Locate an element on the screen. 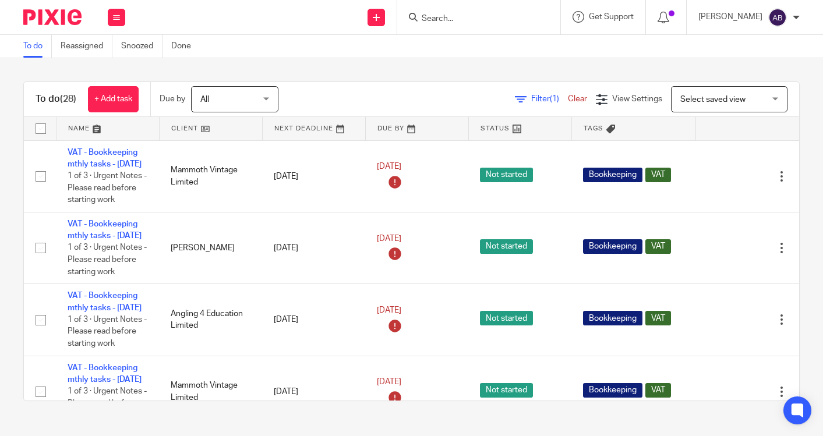  img: svg%3E is located at coordinates (777, 17).